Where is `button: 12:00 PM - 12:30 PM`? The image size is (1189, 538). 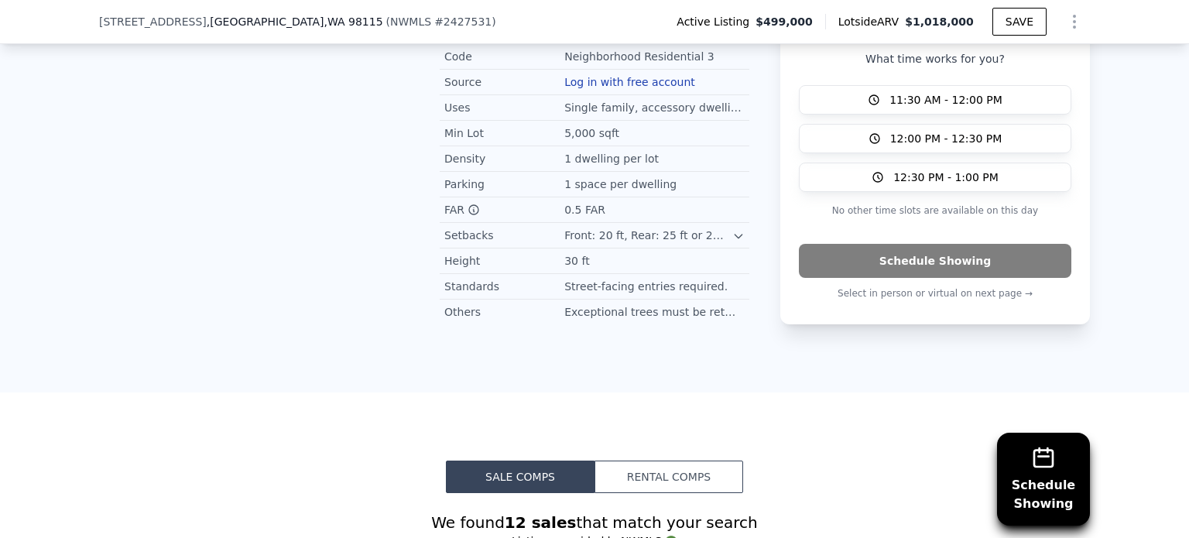
button: 12:00 PM - 12:30 PM is located at coordinates (935, 139).